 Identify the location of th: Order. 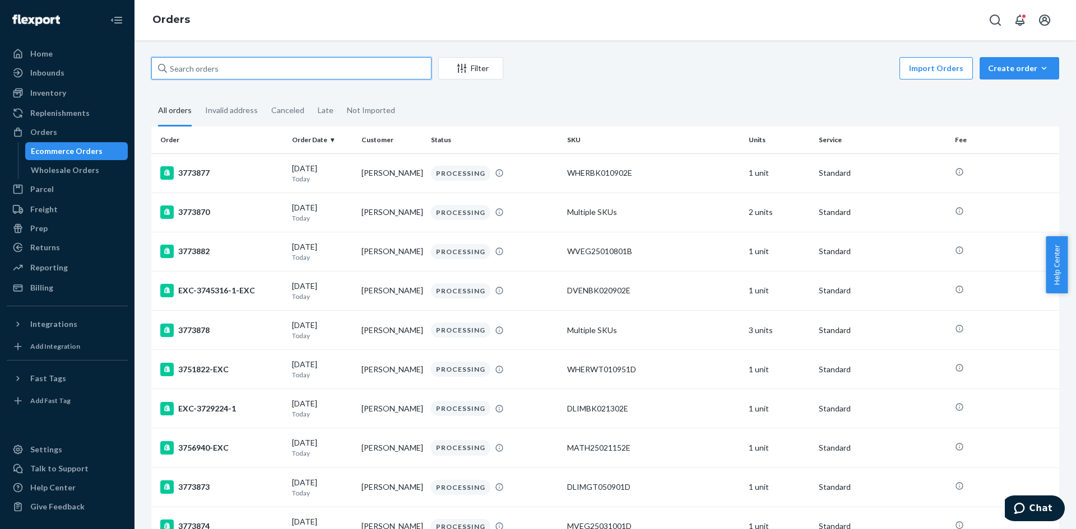
(219, 140).